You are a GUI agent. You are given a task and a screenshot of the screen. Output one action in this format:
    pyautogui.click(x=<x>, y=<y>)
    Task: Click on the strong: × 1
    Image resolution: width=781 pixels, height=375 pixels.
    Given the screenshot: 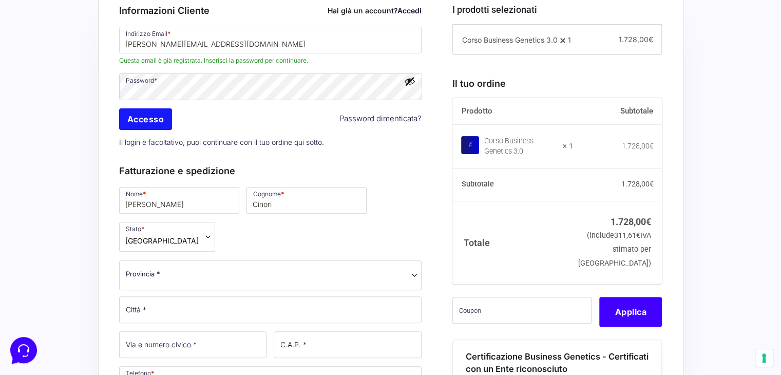 What is the action you would take?
    pyautogui.click(x=568, y=146)
    